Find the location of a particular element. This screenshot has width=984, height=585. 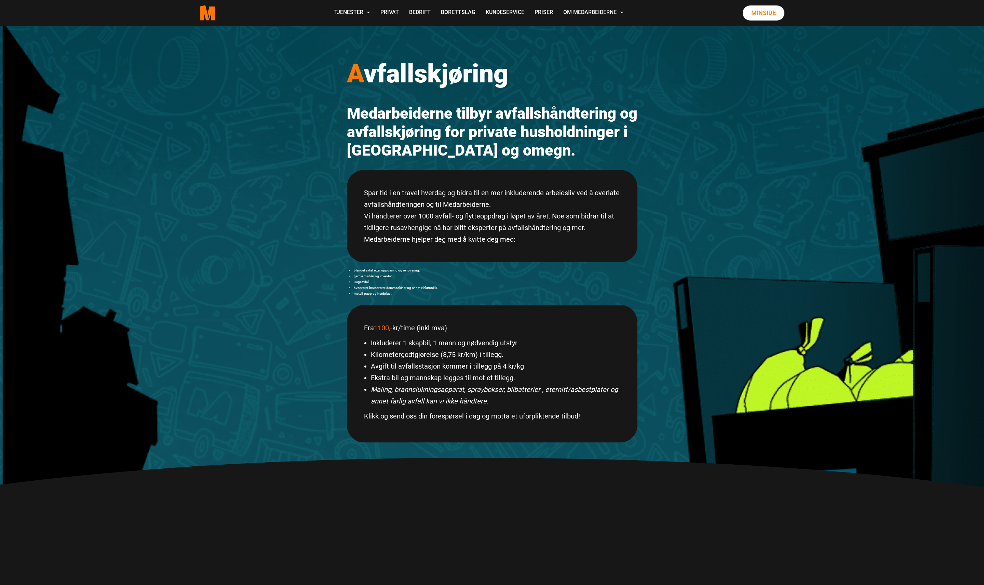

a: Tjenester is located at coordinates (352, 13).